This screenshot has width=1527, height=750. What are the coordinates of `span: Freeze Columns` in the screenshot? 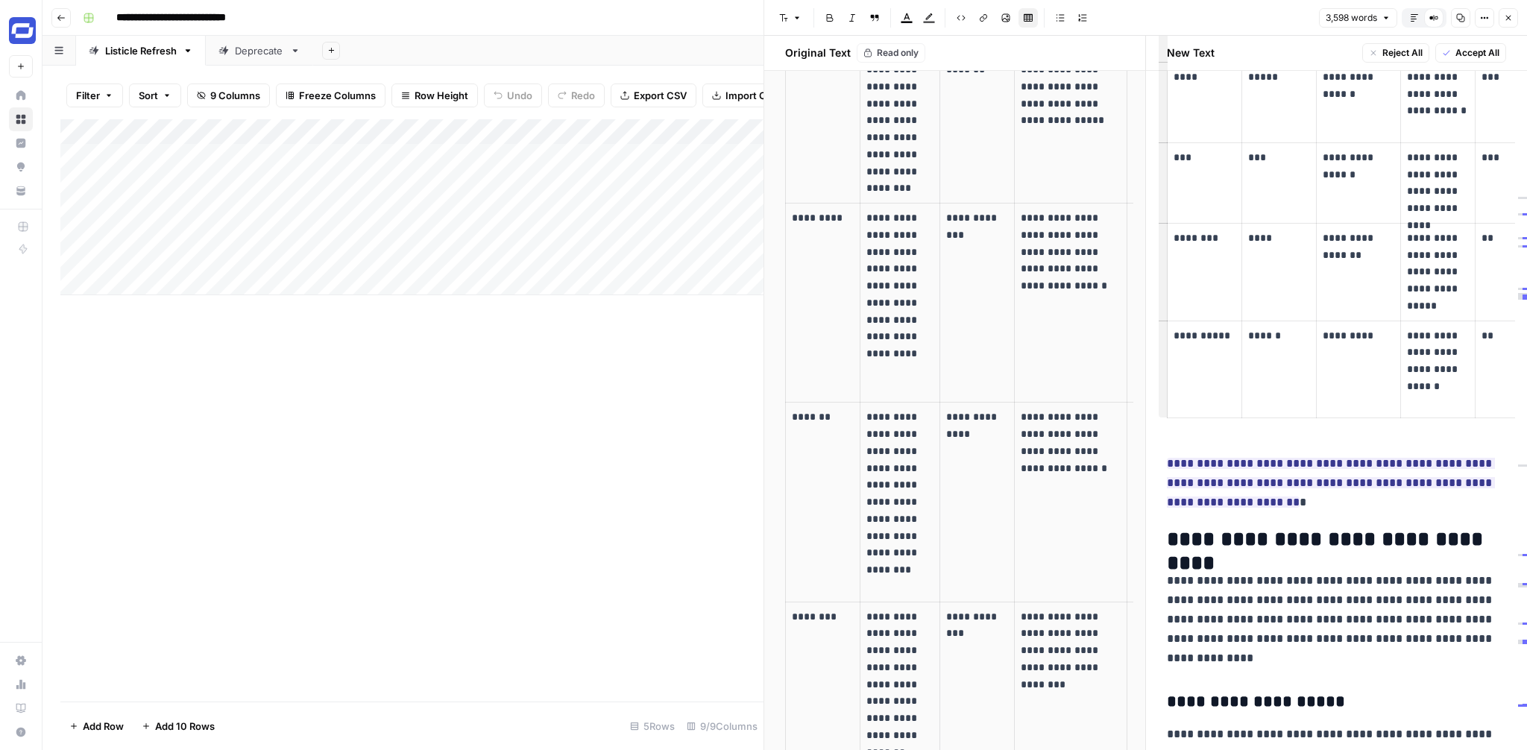 It's located at (337, 95).